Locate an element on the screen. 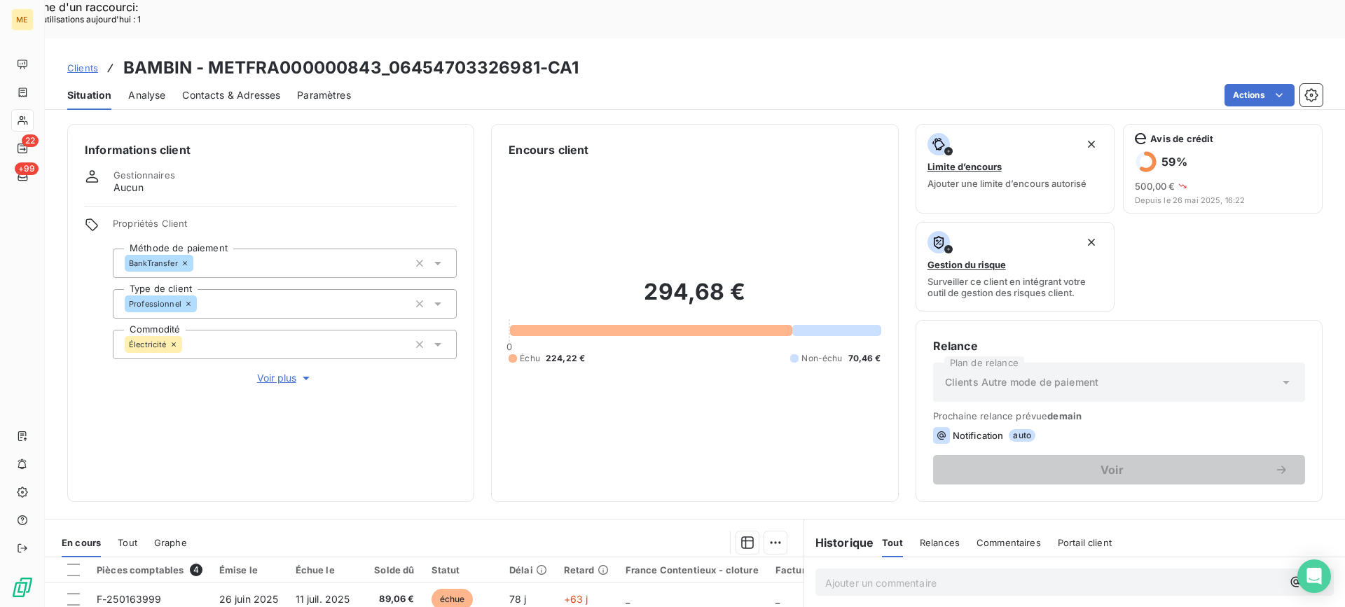 The height and width of the screenshot is (607, 1345). div: Open Intercom Messenger is located at coordinates (1314, 577).